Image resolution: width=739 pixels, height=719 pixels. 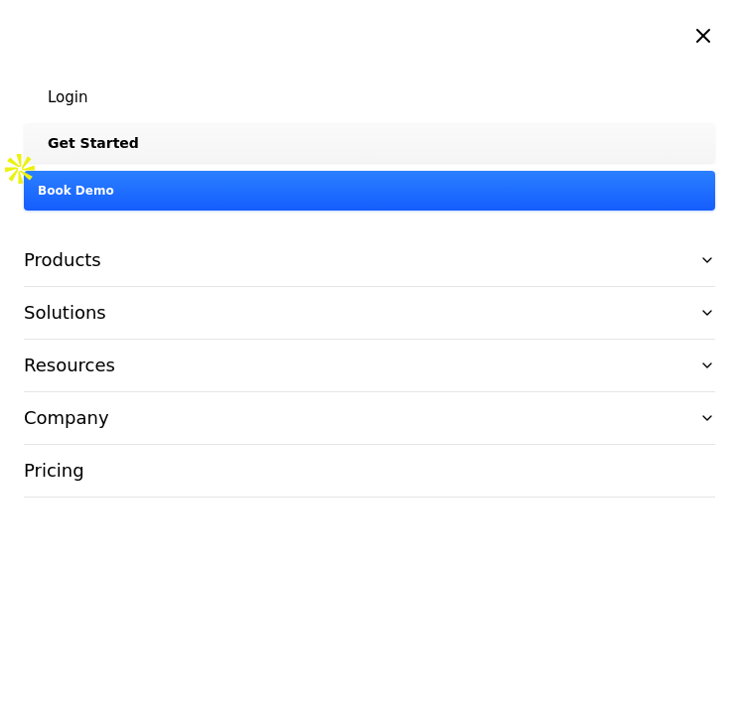 What do you see at coordinates (370, 191) in the screenshot?
I see `a: Book Demo` at bounding box center [370, 191].